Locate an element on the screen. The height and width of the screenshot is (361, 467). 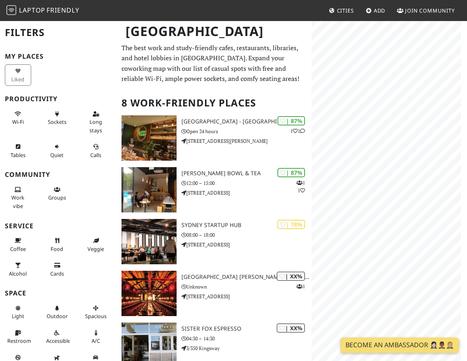
div: | 78% is located at coordinates (291, 225).